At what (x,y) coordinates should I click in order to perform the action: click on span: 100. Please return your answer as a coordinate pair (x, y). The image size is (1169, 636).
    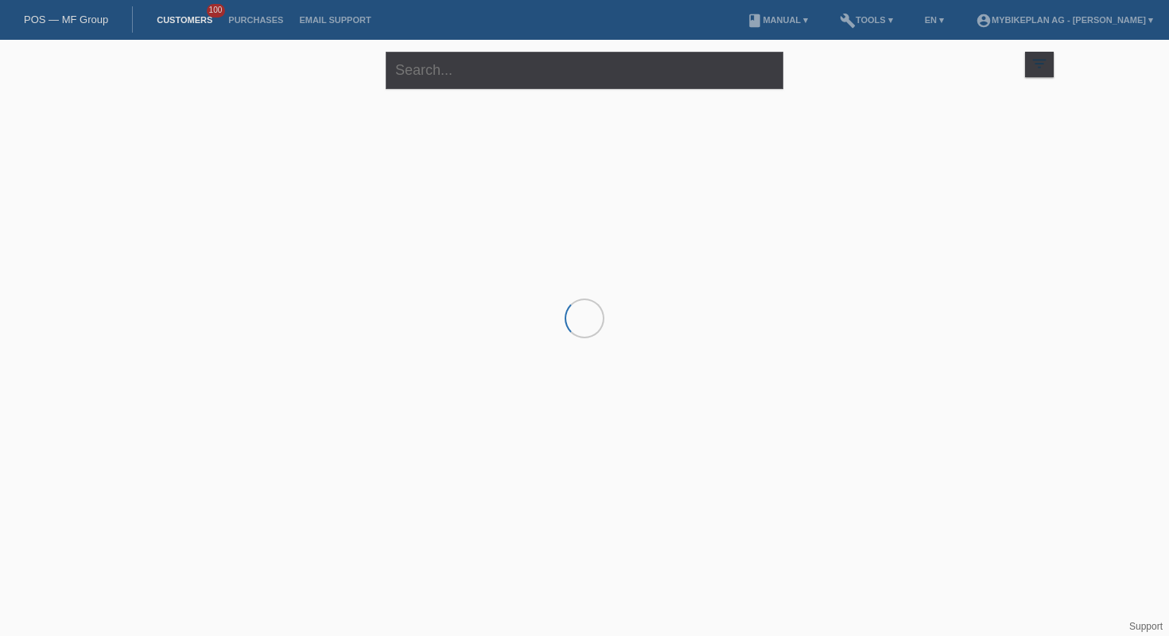
    Looking at the image, I should click on (216, 10).